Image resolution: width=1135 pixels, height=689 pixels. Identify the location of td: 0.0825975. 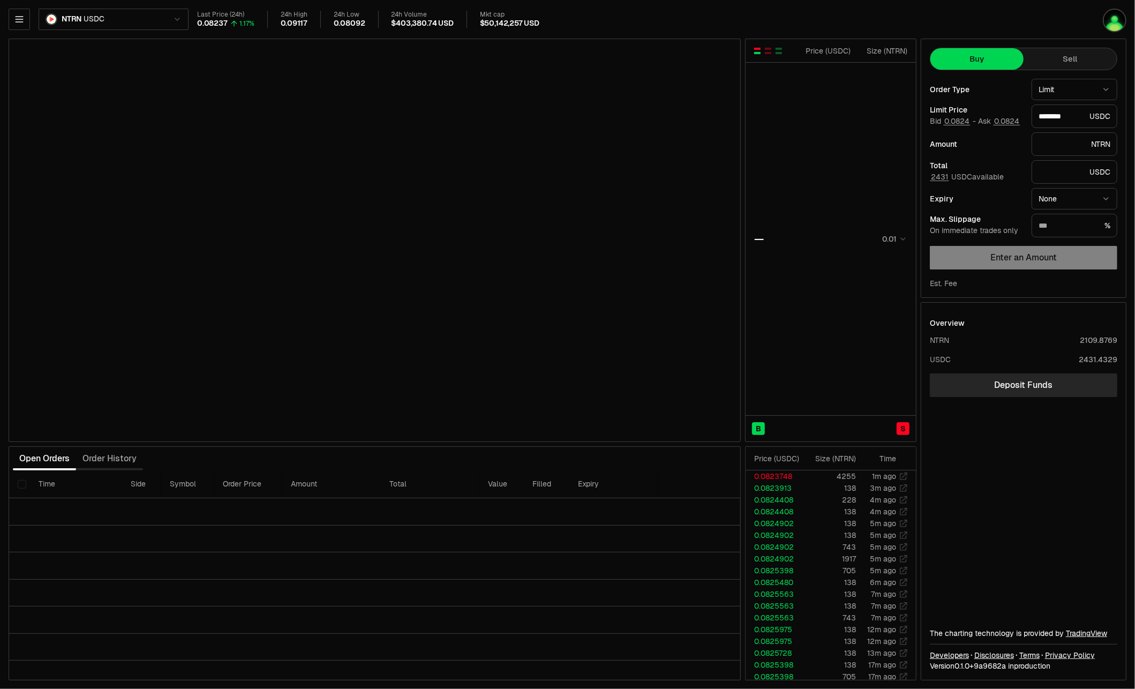
(775, 629).